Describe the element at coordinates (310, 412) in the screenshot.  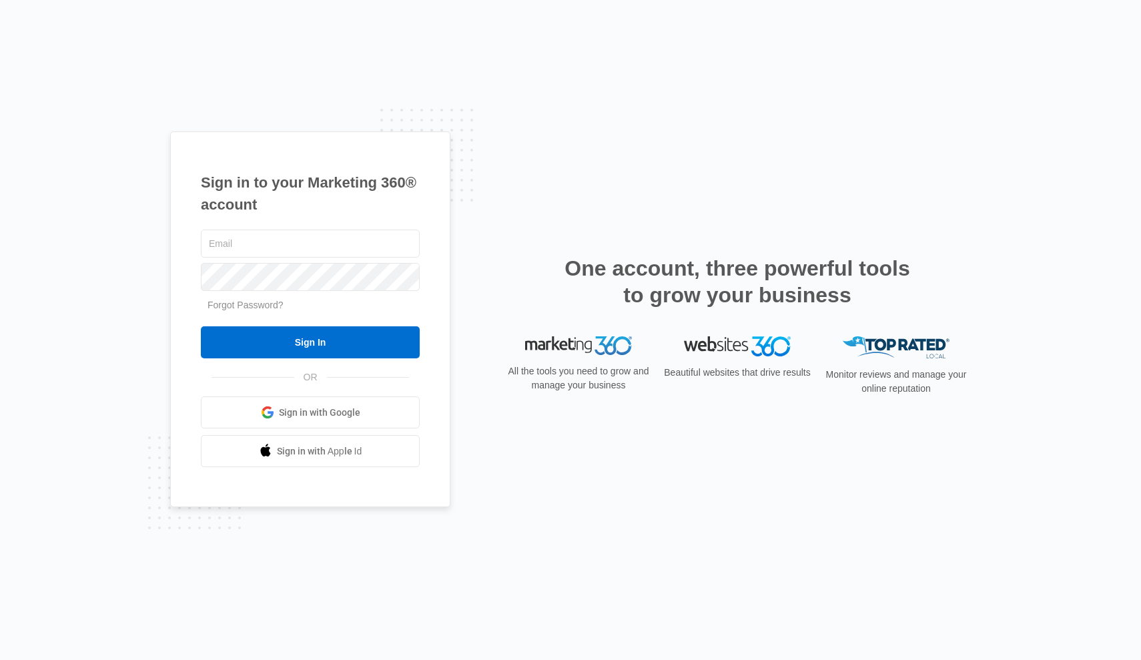
I see `a: Sign in with Google` at that location.